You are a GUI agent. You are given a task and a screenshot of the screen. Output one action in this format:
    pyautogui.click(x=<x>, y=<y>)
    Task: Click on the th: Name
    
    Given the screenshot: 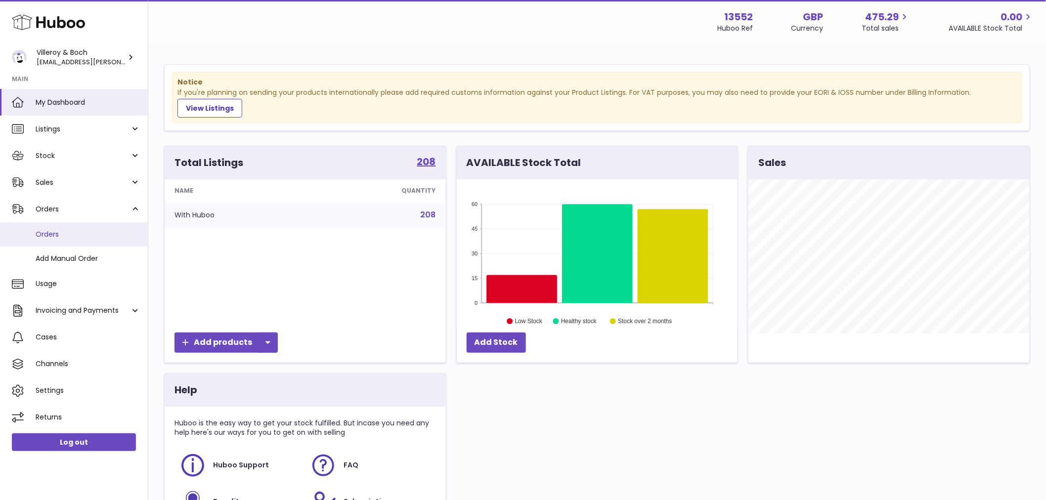 What is the action you would take?
    pyautogui.click(x=238, y=191)
    